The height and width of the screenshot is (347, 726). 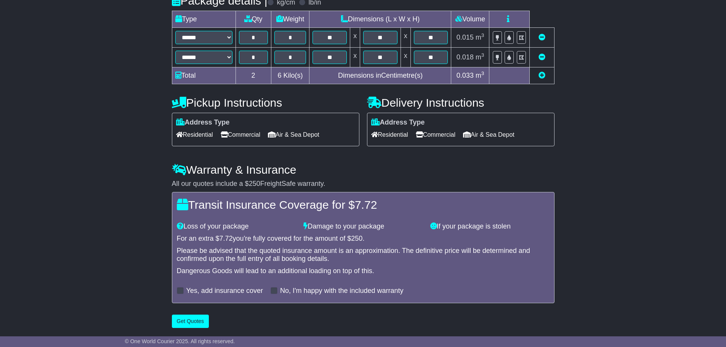 What do you see at coordinates (363, 227) in the screenshot?
I see `div: Damage to your package` at bounding box center [363, 227].